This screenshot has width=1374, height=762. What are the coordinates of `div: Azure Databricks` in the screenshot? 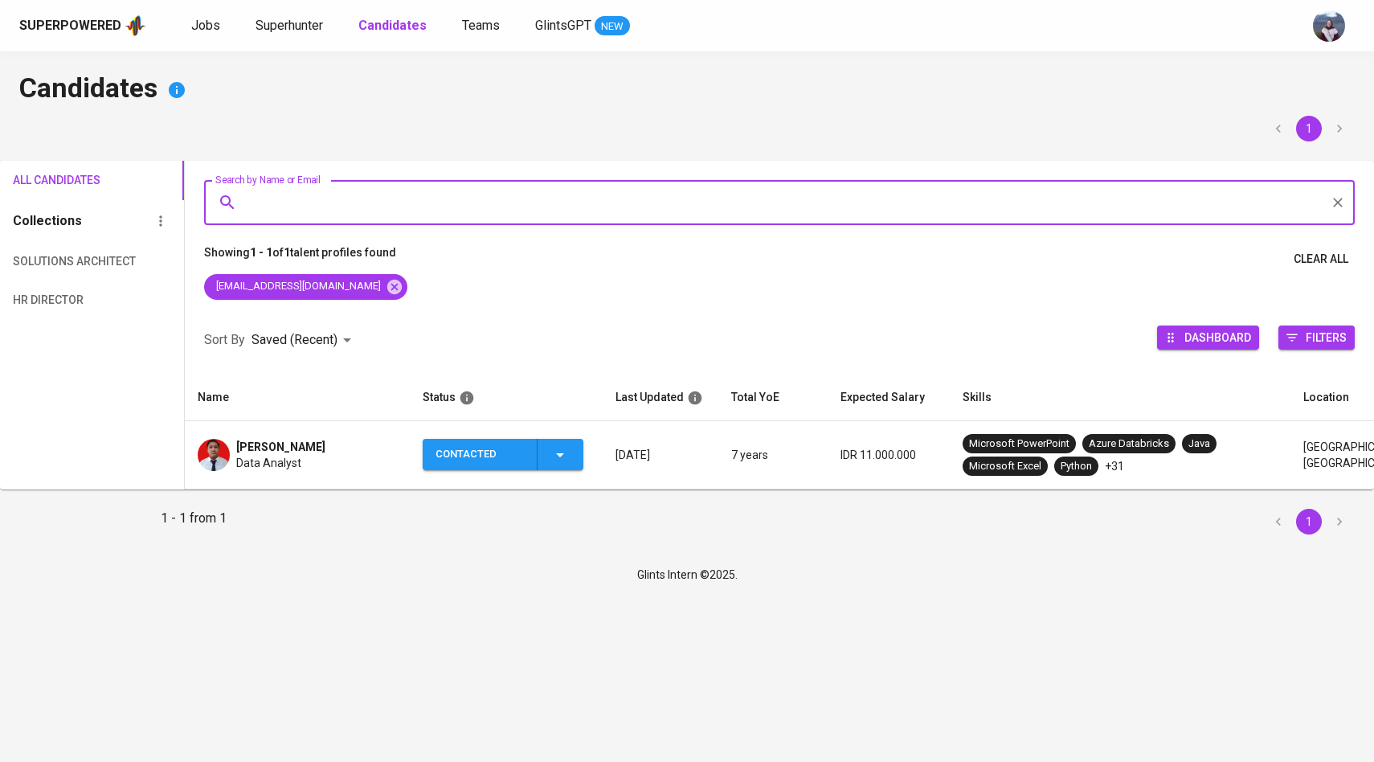 It's located at (1129, 444).